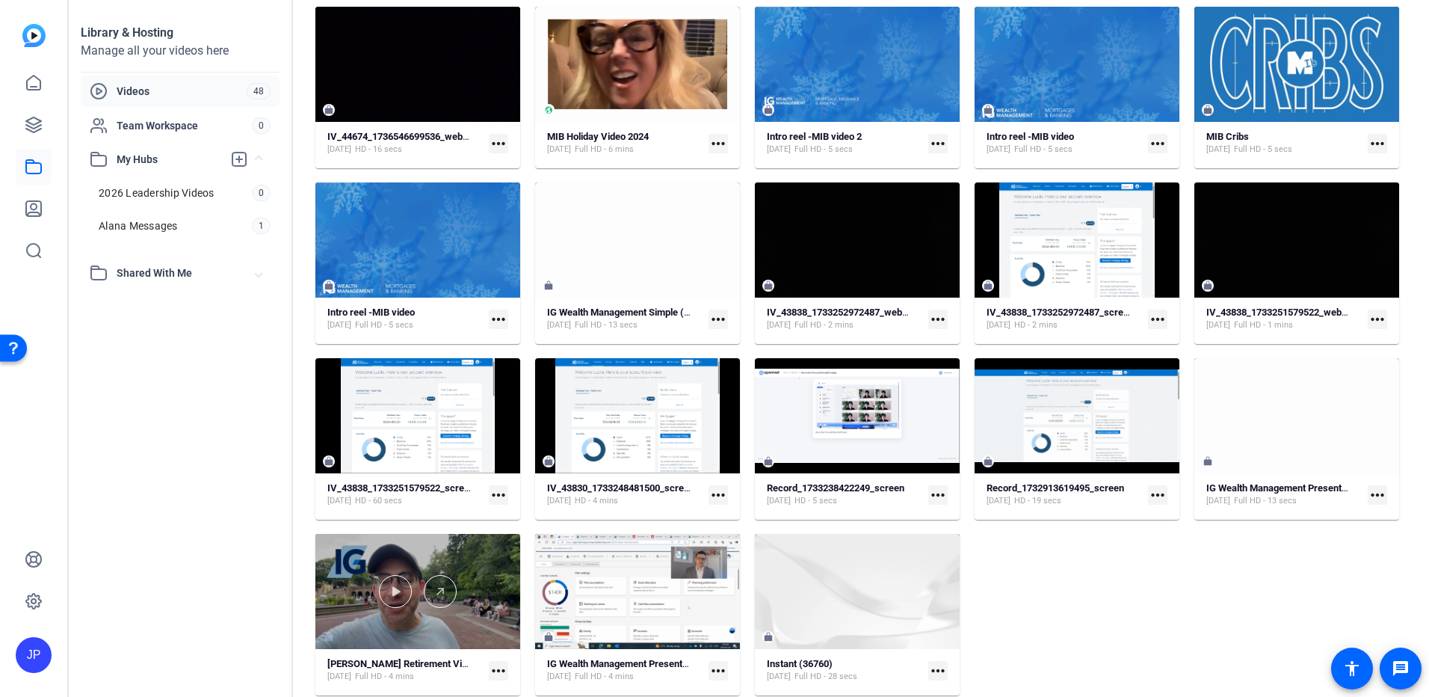  I want to click on mat-icon: accessibility, so click(1352, 668).